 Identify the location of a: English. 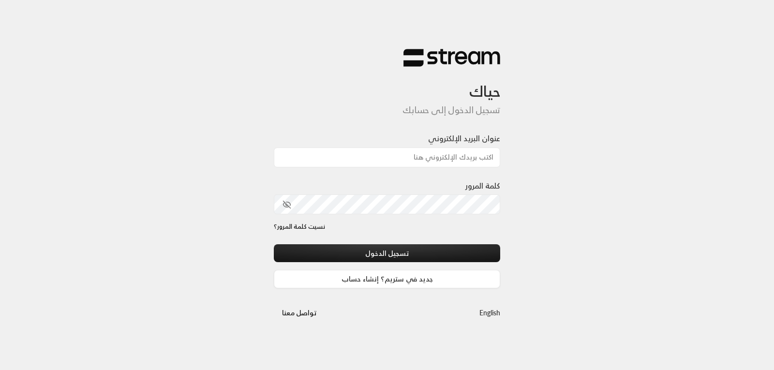
(490, 313).